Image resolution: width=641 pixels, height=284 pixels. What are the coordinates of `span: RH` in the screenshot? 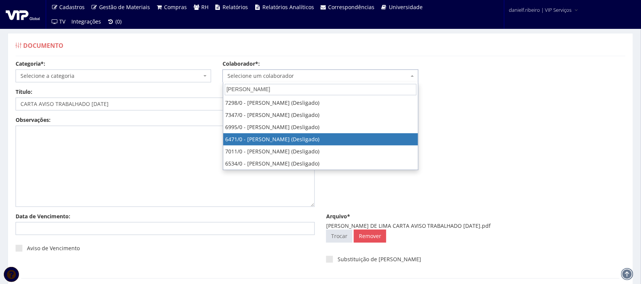 It's located at (205, 7).